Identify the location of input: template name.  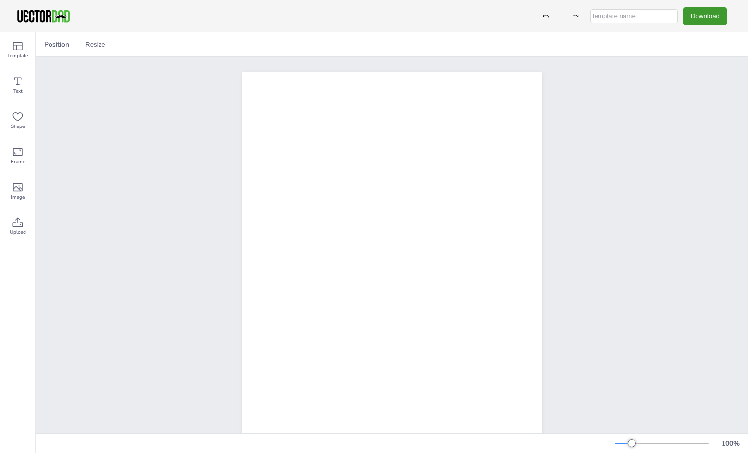
(633, 16).